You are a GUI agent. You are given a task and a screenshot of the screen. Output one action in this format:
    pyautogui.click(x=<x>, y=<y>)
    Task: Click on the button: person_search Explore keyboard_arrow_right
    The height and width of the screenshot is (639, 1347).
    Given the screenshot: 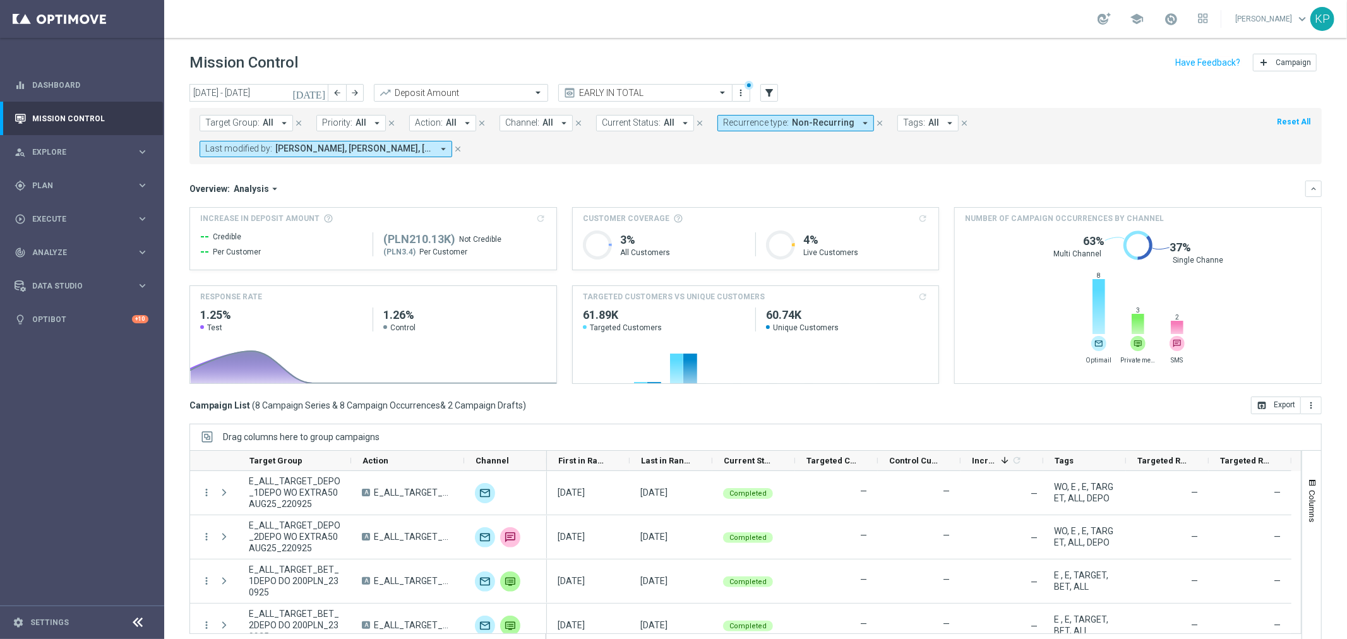 What is the action you would take?
    pyautogui.click(x=81, y=152)
    